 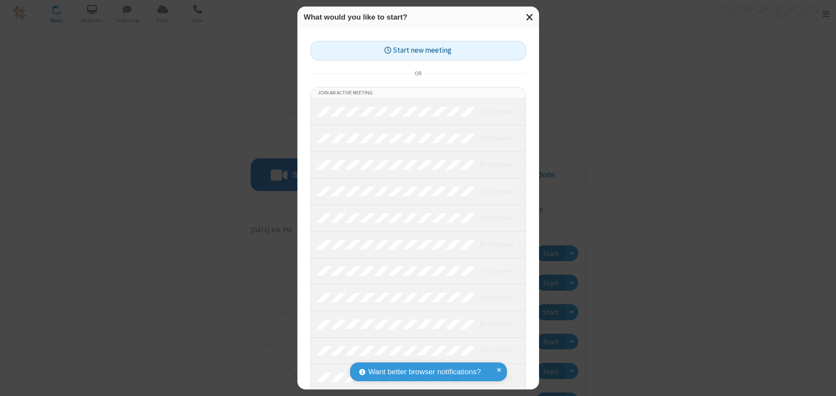 I want to click on span: Want better browser notifications?, so click(x=425, y=372).